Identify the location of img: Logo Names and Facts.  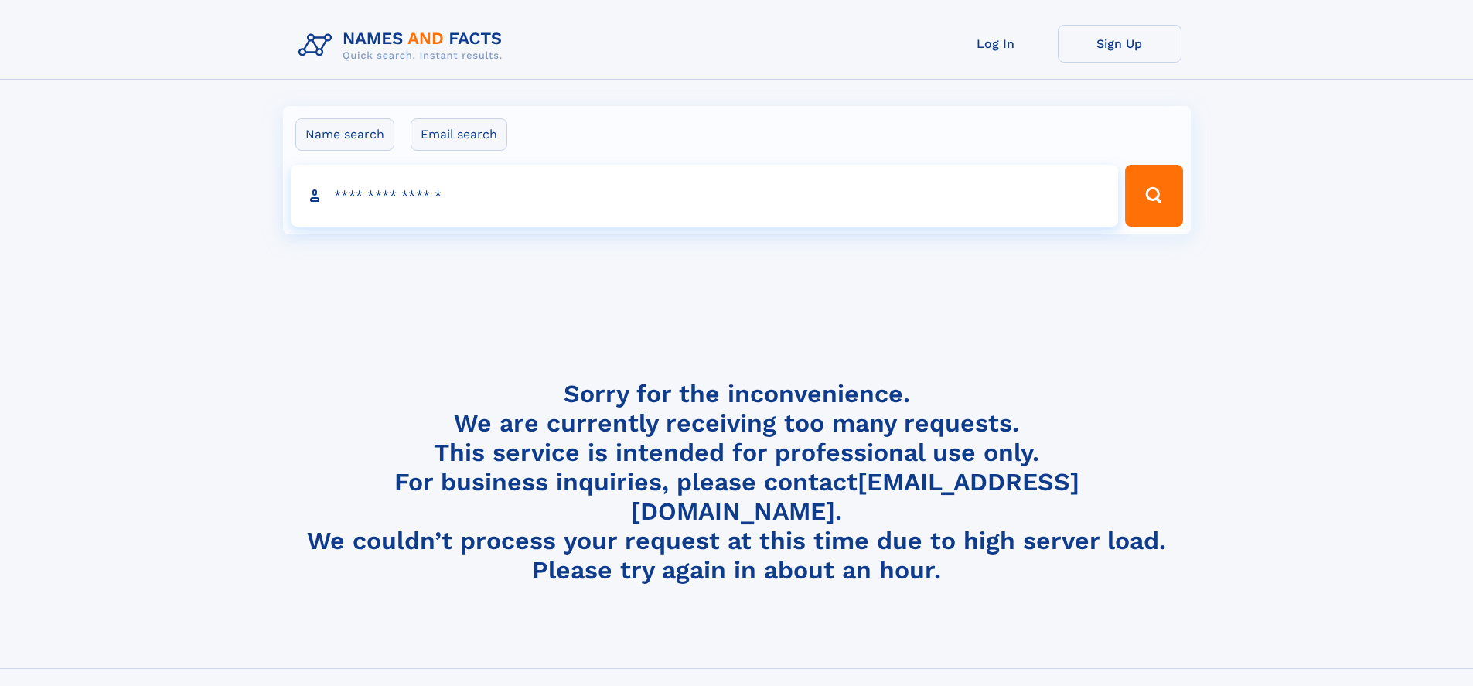
(404, 46).